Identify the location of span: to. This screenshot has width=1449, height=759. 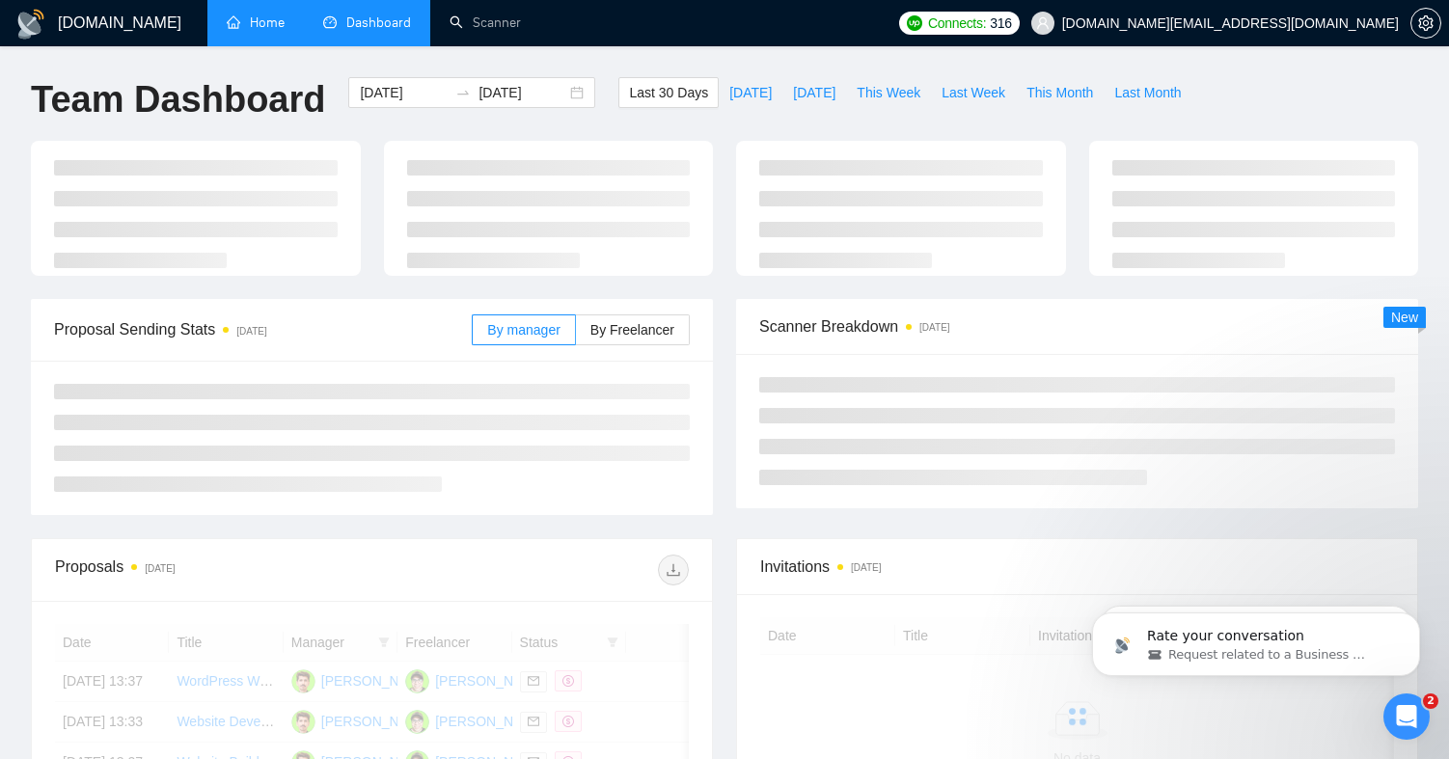
(463, 93).